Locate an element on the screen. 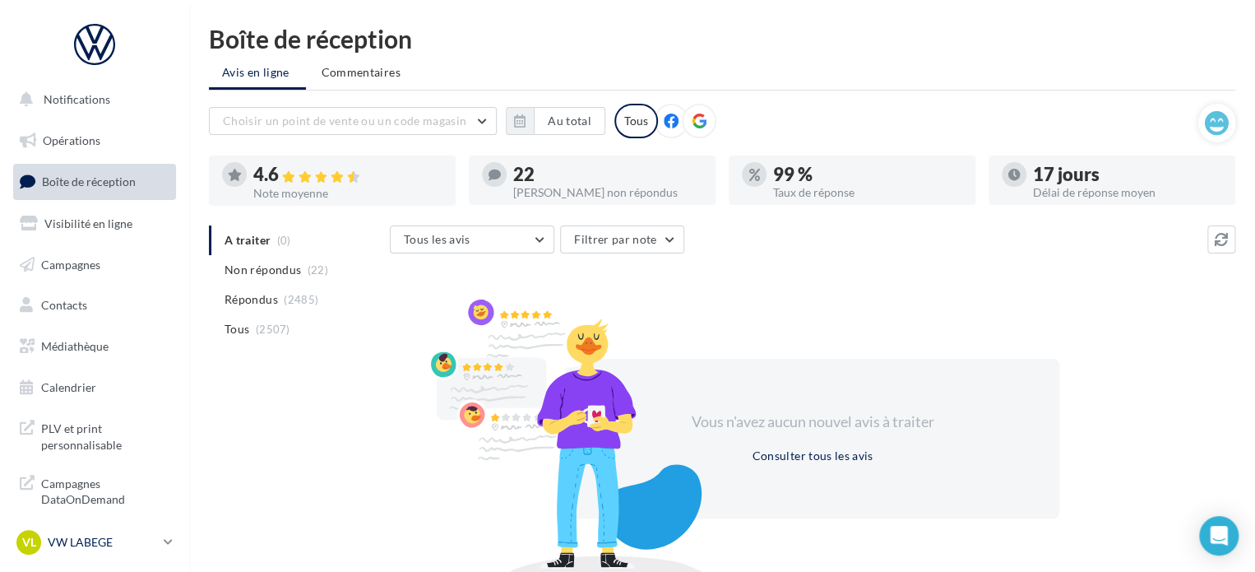  a: Médiathèque is located at coordinates (95, 346).